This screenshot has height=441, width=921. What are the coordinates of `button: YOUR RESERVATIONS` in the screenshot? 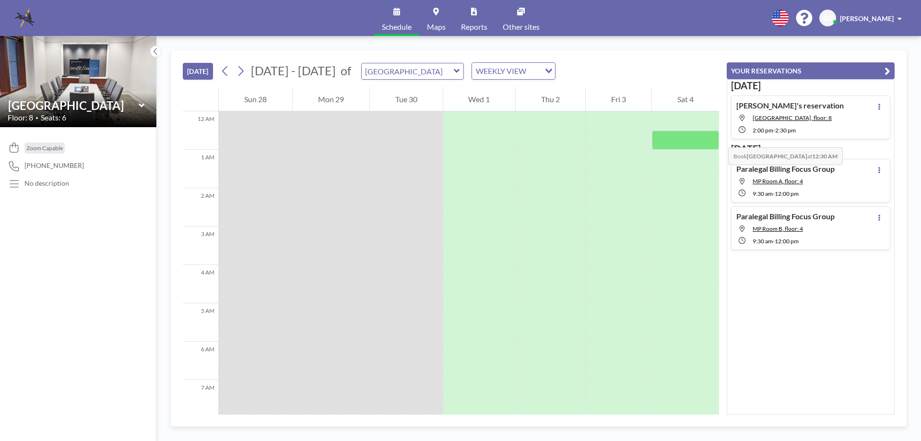 It's located at (811, 71).